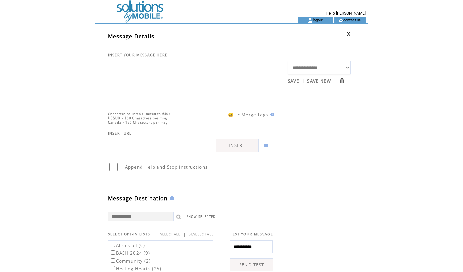 The width and height of the screenshot is (463, 272). I want to click on a: DESELECT ALL, so click(201, 234).